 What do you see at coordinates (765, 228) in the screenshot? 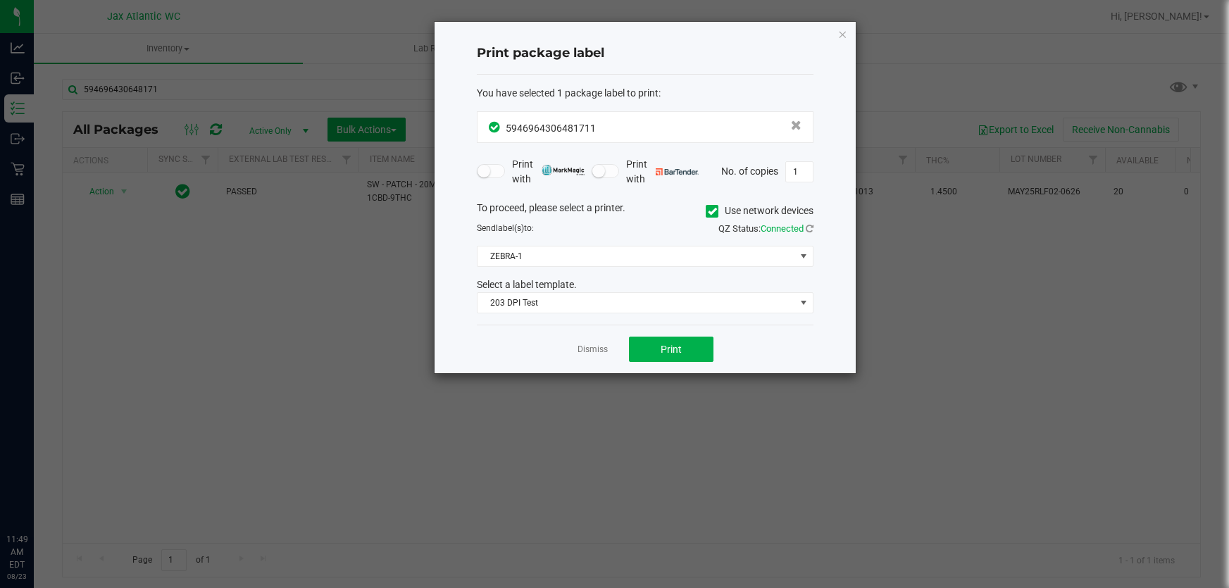
I see `span: QZ Status:` at bounding box center [765, 228].